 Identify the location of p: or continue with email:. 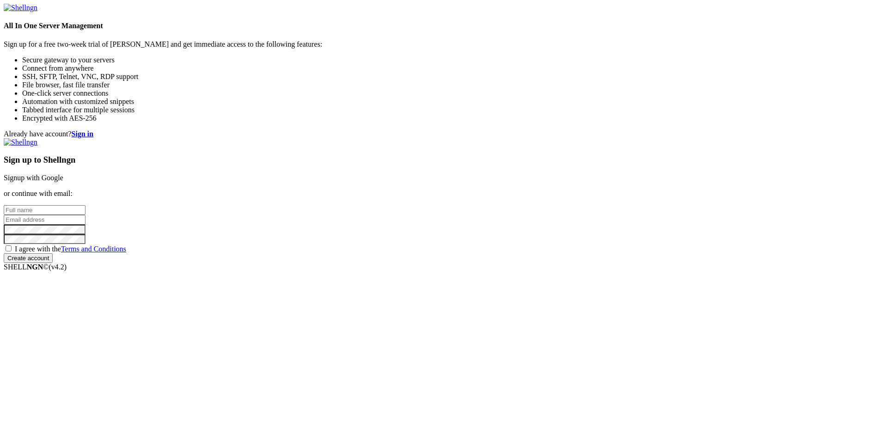
(443, 194).